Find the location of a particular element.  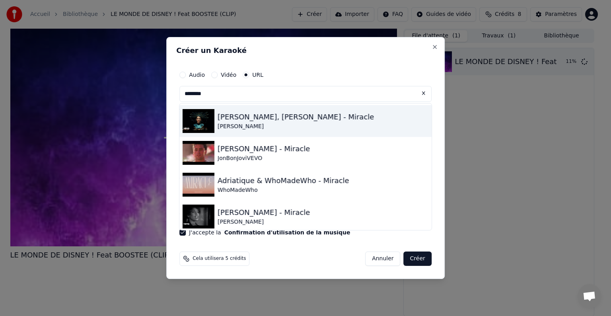

label: URL is located at coordinates (258, 75).